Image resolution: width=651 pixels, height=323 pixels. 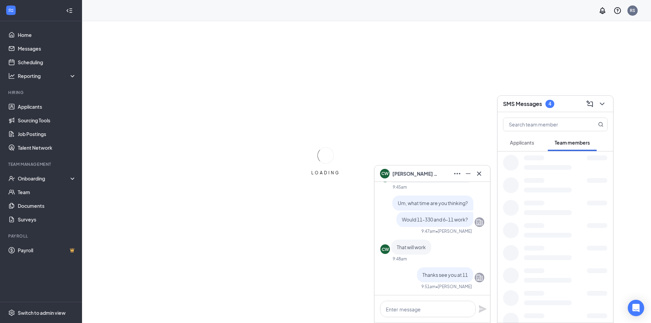 What do you see at coordinates (636, 308) in the screenshot?
I see `div: Open Intercom Messenger` at bounding box center [636, 308].